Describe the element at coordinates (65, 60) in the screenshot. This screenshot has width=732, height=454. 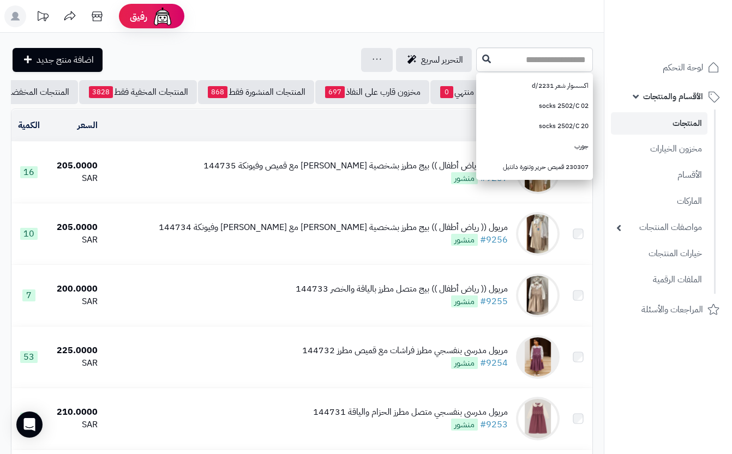
I see `span: اضافة منتج جديد` at that location.